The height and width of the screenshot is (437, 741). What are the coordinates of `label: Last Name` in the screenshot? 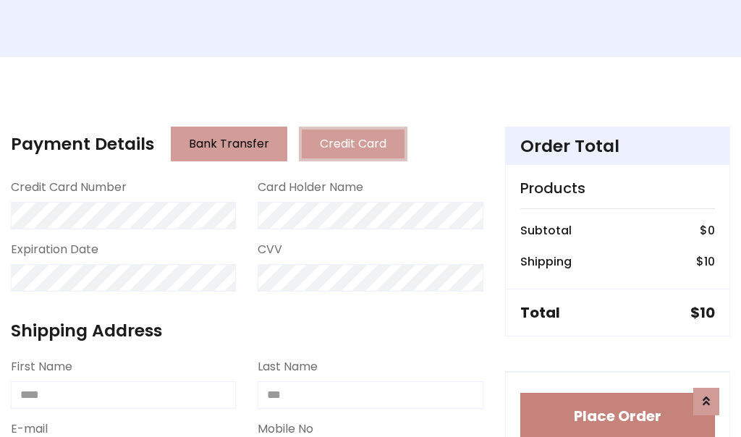 It's located at (287, 367).